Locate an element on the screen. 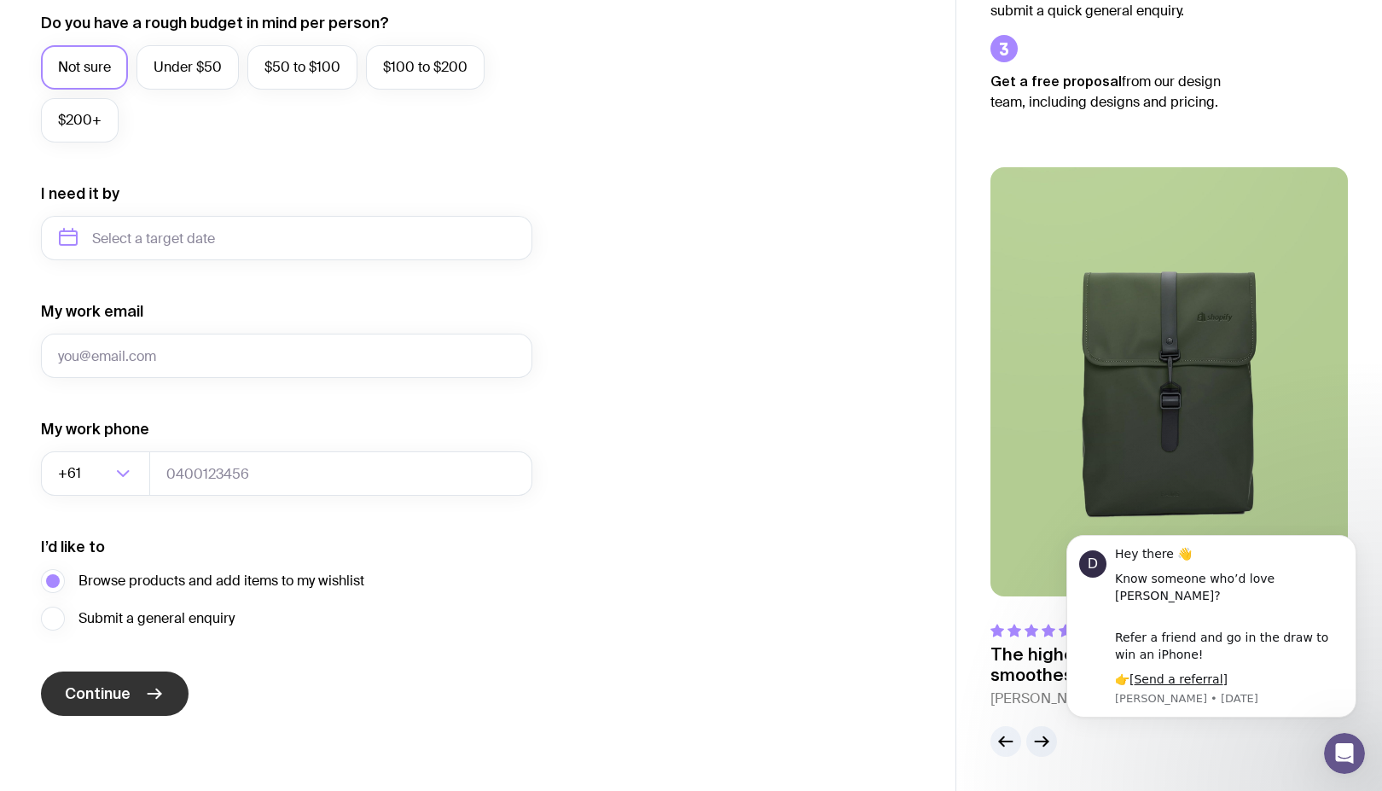  label: I need it by is located at coordinates (80, 194).